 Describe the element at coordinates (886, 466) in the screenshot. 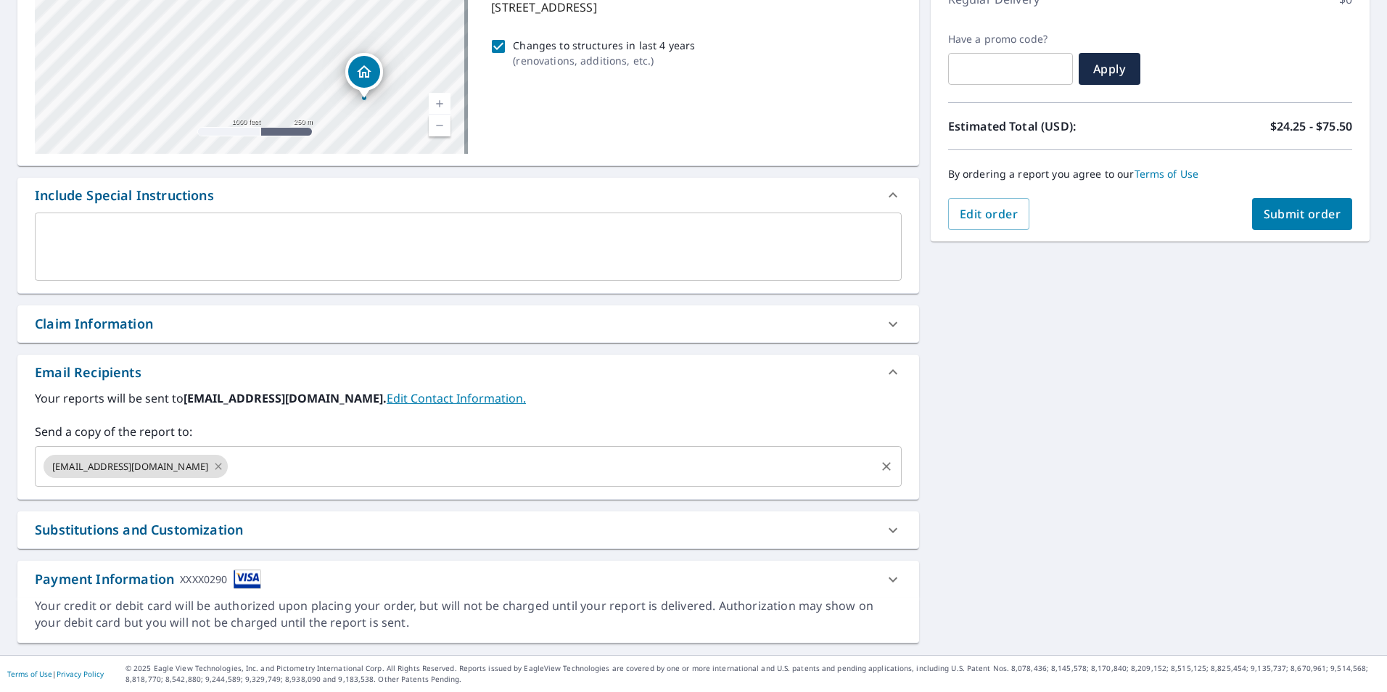

I see `button: Clear` at that location.